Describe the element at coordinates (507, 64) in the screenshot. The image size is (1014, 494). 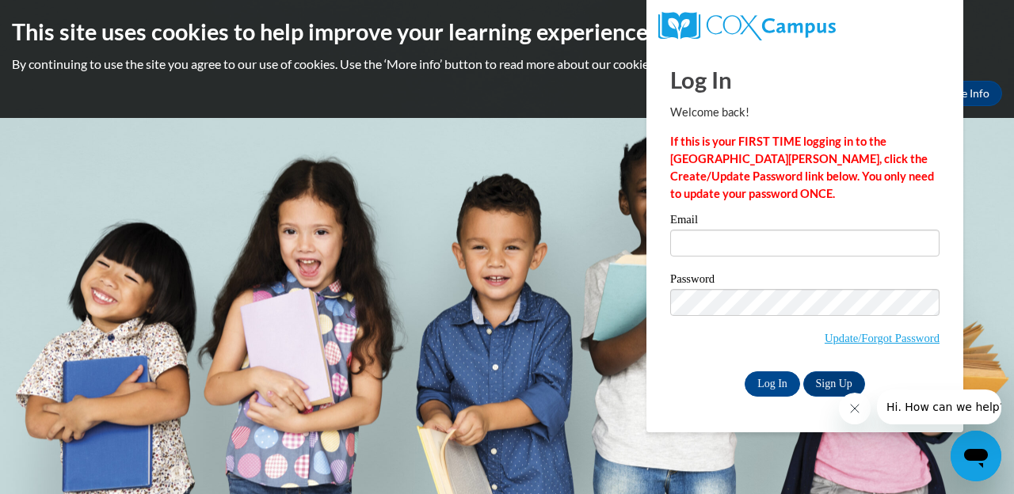
I see `p: By continuing to use the site you agree to our use of cookies. Use the ‘More info’ button to read...` at that location.